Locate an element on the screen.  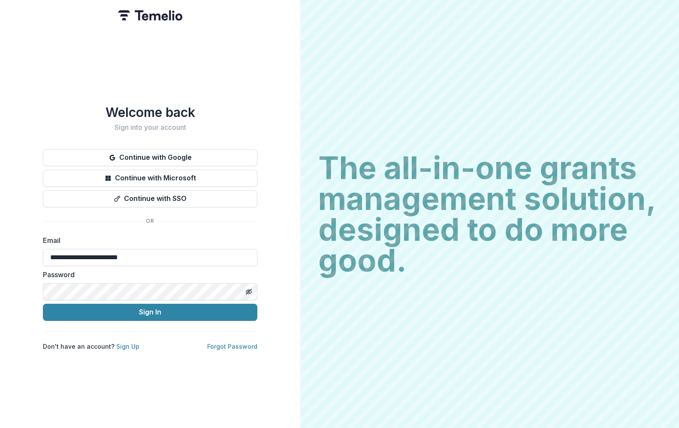
button: Toggle password visibility is located at coordinates (249, 292).